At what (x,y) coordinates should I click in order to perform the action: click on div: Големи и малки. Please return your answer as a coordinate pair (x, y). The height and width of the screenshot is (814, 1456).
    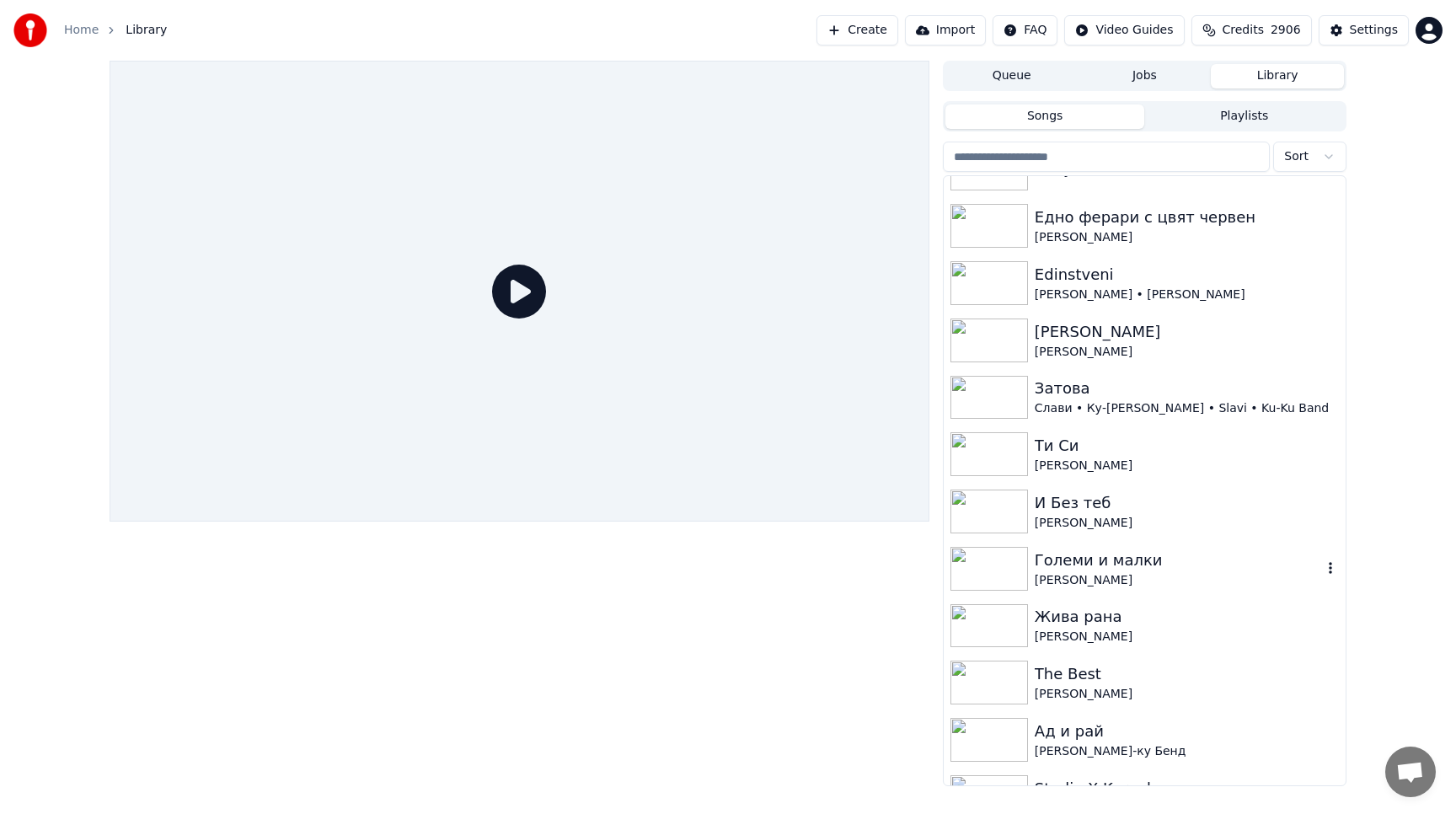
    Looking at the image, I should click on (1179, 560).